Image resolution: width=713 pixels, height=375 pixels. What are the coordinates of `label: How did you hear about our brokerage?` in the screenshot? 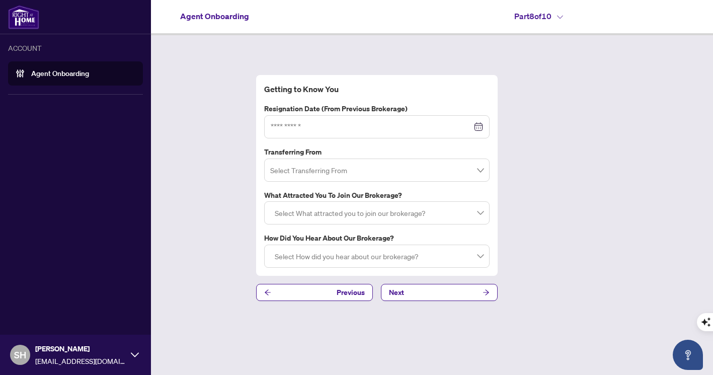 It's located at (377, 238).